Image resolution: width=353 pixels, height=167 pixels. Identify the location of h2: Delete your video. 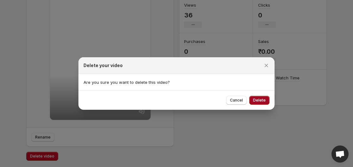
(103, 66).